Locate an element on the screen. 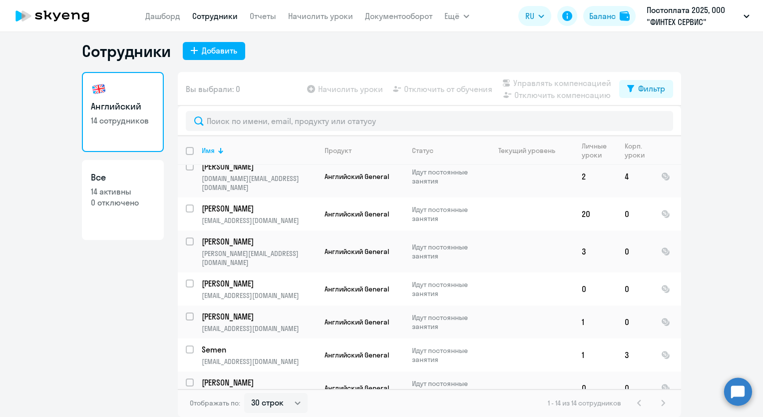 The height and width of the screenshot is (417, 763). div: Добавить is located at coordinates (219, 50).